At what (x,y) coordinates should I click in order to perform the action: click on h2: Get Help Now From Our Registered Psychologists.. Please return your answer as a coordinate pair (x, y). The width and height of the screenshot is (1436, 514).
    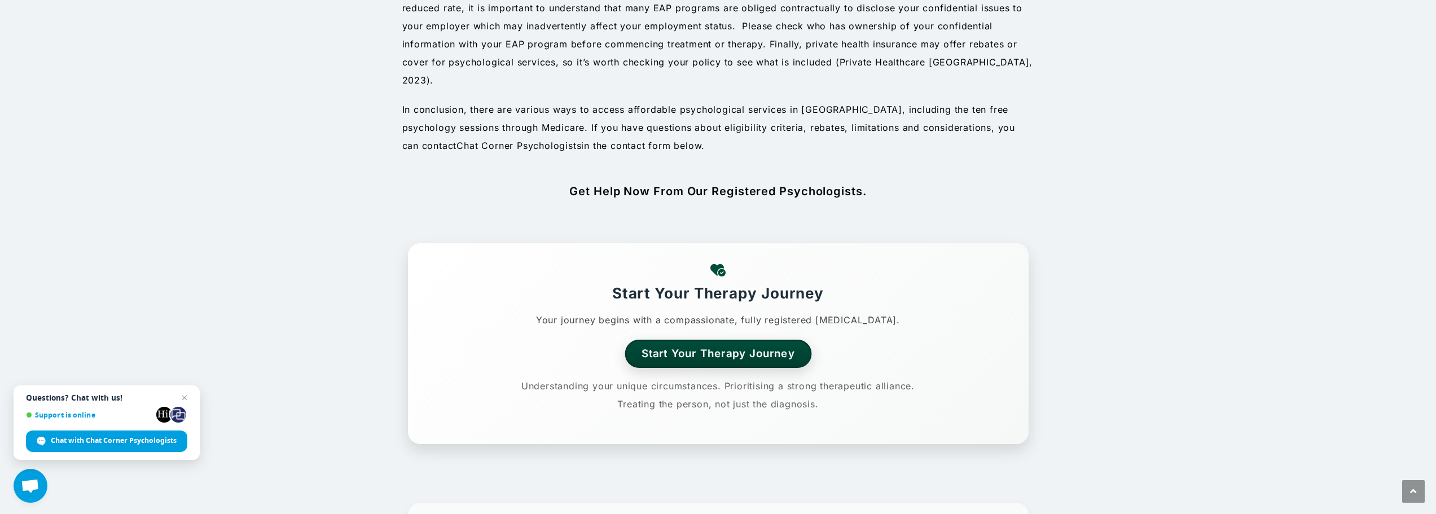
    Looking at the image, I should click on (718, 192).